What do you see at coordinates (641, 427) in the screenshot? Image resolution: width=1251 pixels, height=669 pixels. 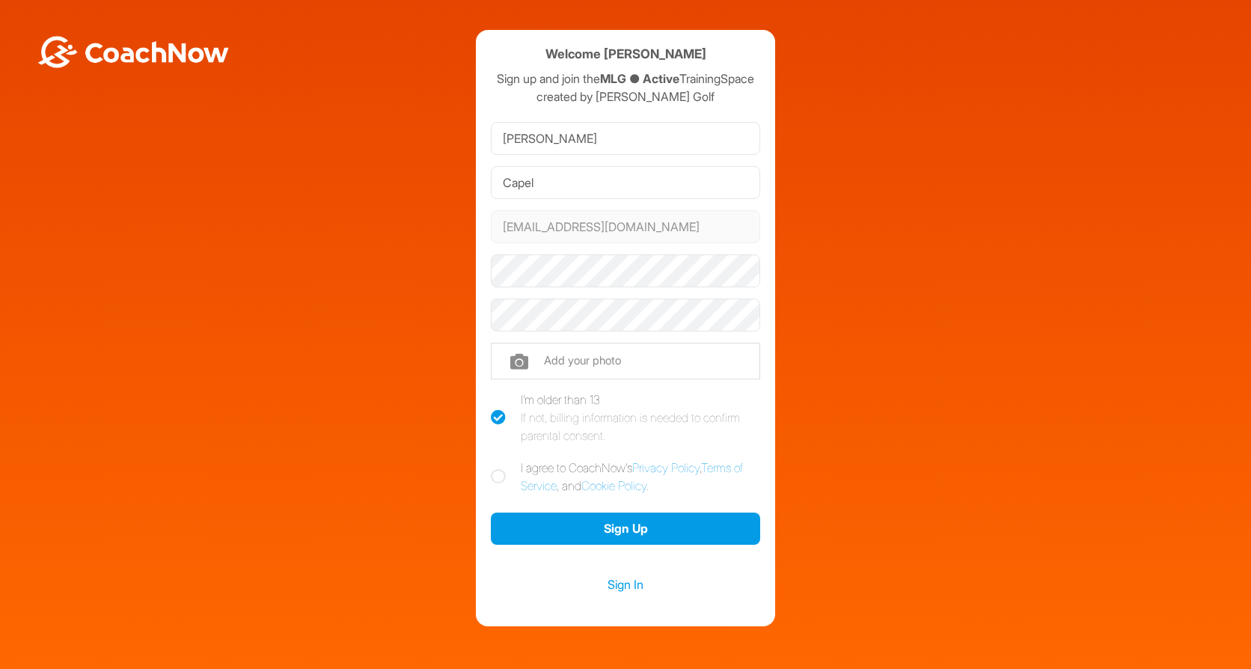 I see `div: If not, billing information is needed to confirm parental consent.` at bounding box center [641, 427].